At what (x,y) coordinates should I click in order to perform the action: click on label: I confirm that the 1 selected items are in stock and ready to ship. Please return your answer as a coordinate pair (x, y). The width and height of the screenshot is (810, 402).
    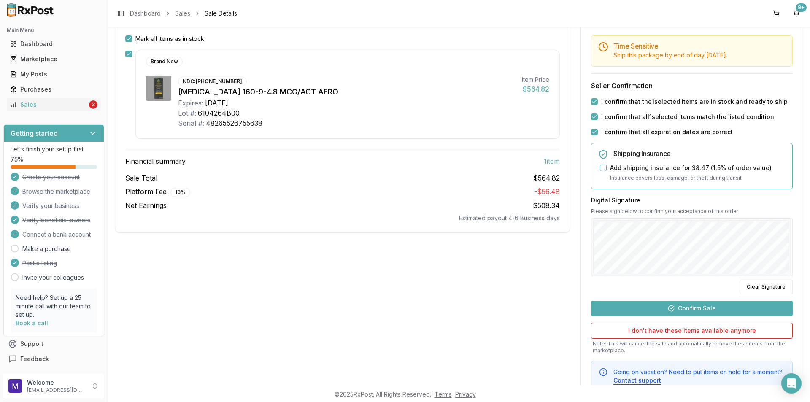
    Looking at the image, I should click on (695, 102).